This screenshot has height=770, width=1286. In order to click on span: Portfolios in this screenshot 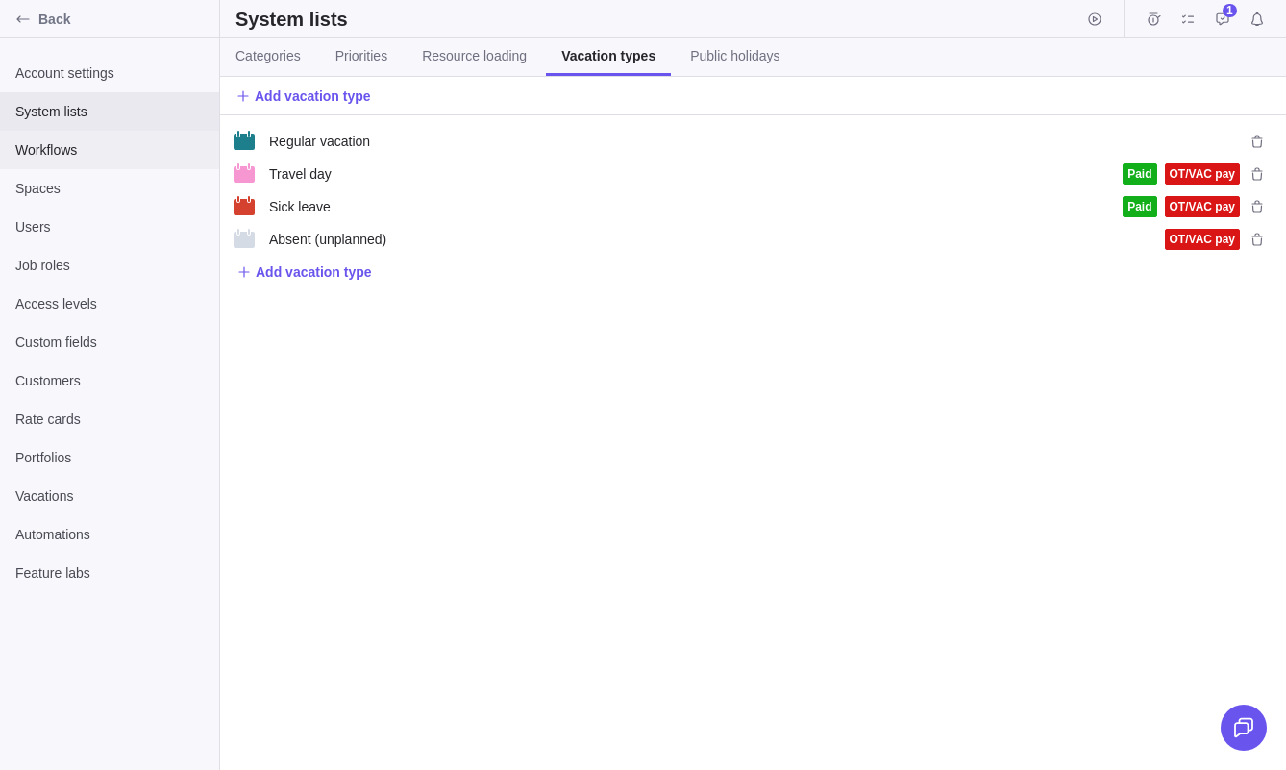, I will do `click(110, 457)`.